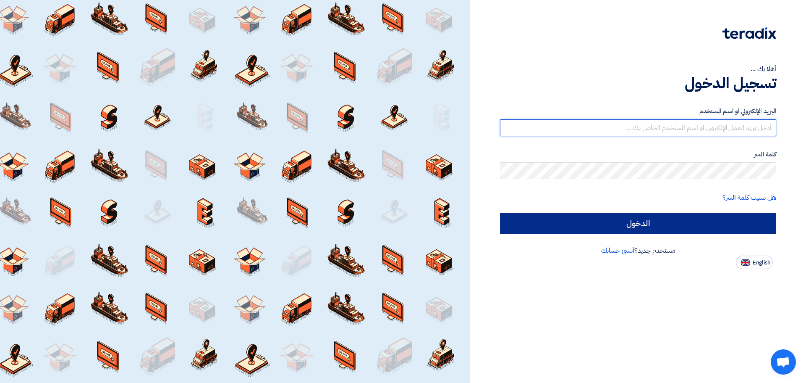 Image resolution: width=806 pixels, height=383 pixels. I want to click on div: أهلا بك ..., so click(638, 69).